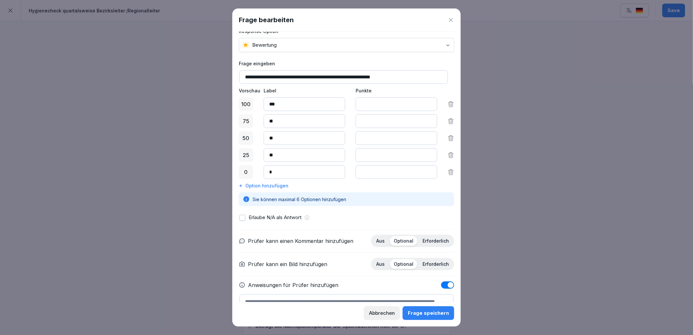 The image size is (693, 335). I want to click on button: Frage speichern, so click(428, 313).